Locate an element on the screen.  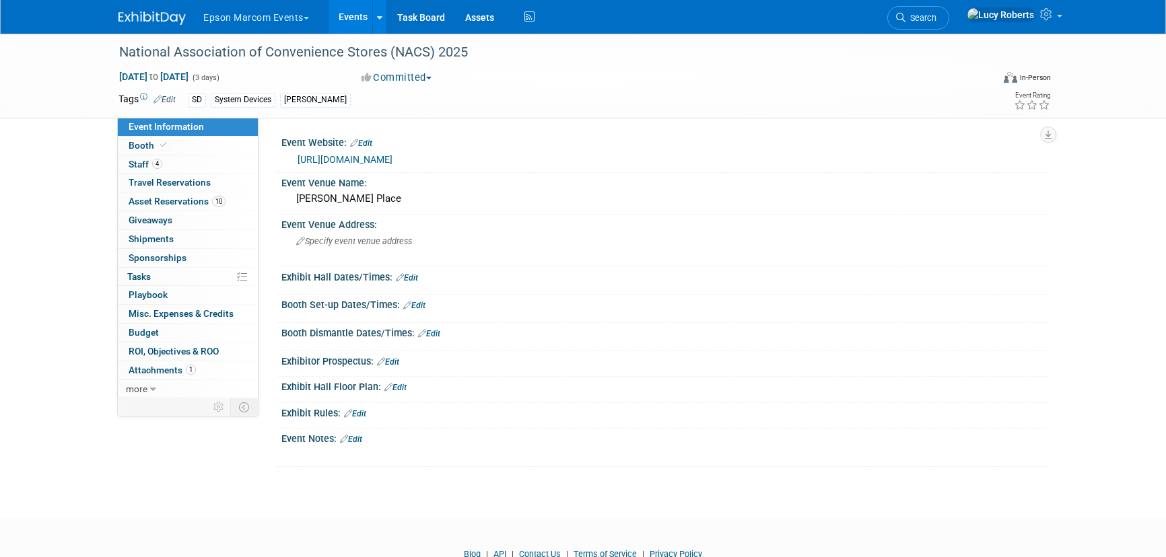
span: Misc. Expenses & Credits is located at coordinates (181, 314).